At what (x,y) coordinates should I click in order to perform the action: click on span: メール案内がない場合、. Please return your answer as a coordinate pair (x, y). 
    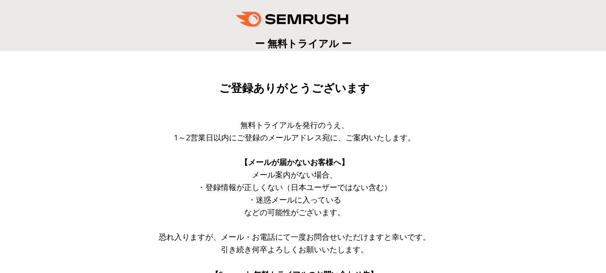
    Looking at the image, I should click on (295, 174).